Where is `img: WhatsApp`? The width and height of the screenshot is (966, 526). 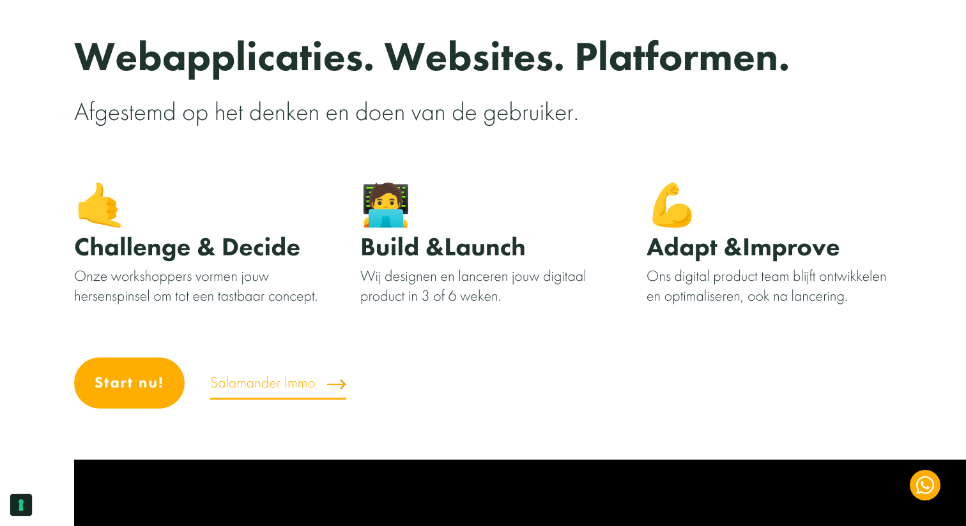
img: WhatsApp is located at coordinates (925, 485).